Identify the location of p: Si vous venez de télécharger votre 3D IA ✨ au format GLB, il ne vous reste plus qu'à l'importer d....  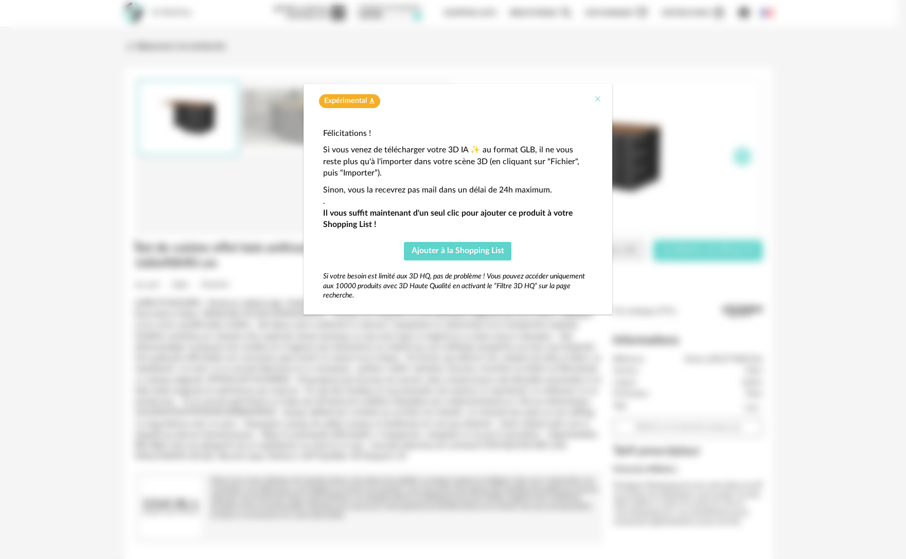
(458, 162).